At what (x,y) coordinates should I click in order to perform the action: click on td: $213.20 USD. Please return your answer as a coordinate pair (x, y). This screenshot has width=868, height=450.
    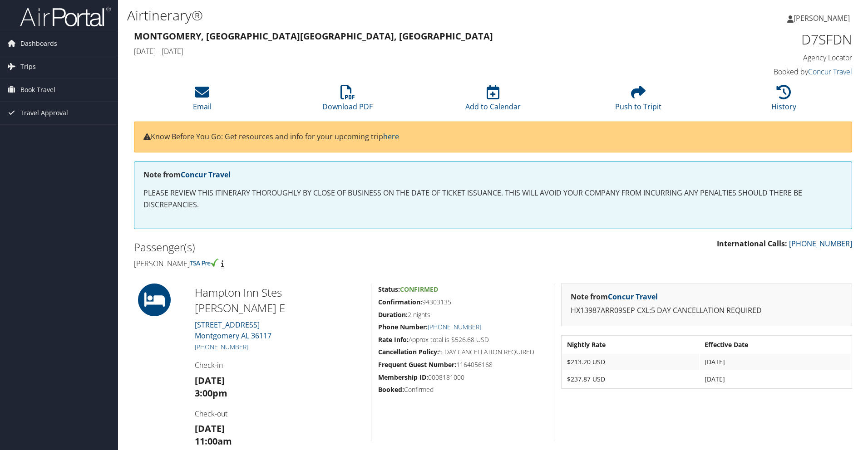
    Looking at the image, I should click on (631, 362).